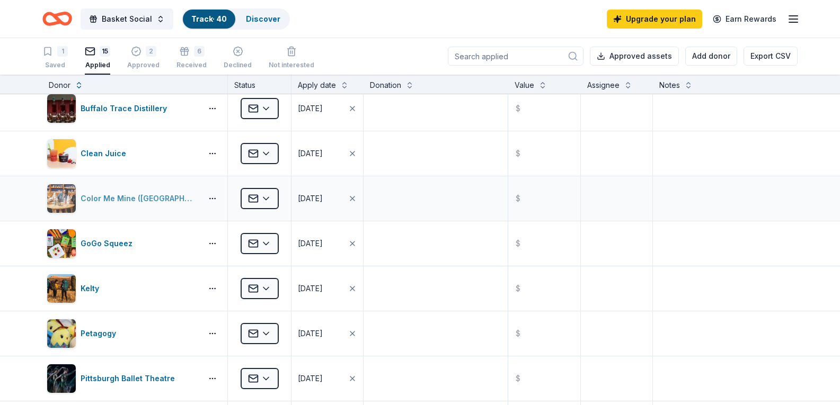 The height and width of the screenshot is (405, 840). Describe the element at coordinates (92, 289) in the screenshot. I see `div: Kelty` at that location.